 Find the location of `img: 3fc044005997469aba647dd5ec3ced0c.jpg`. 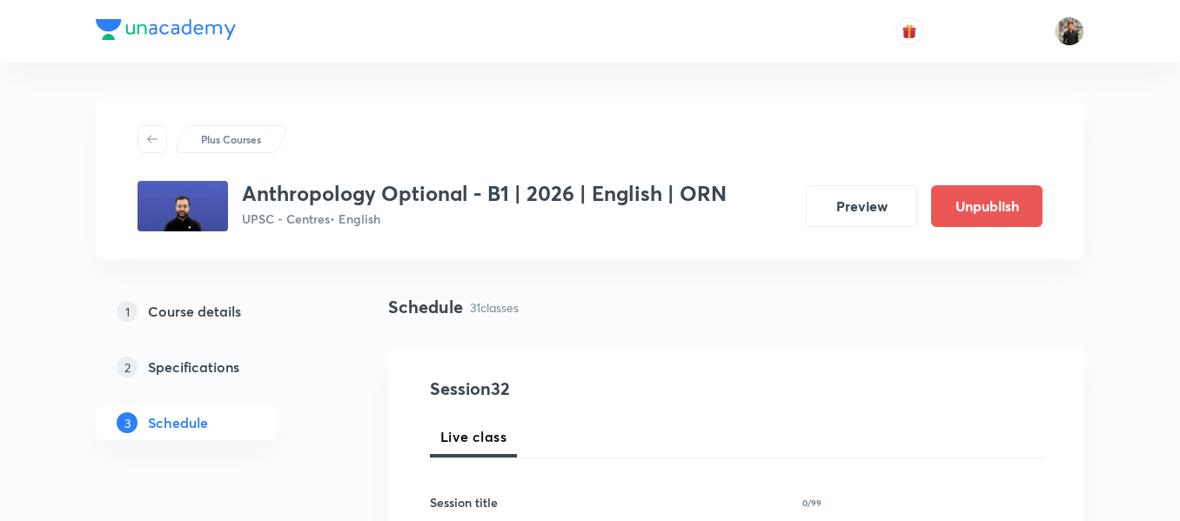

img: 3fc044005997469aba647dd5ec3ced0c.jpg is located at coordinates (183, 206).